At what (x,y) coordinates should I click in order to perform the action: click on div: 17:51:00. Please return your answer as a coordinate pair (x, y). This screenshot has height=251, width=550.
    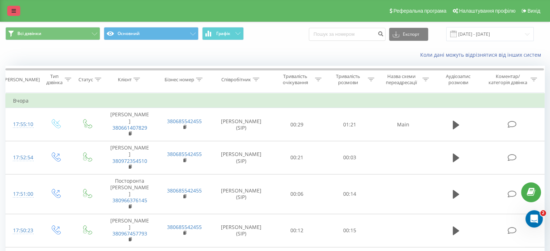
    Looking at the image, I should click on (22, 194).